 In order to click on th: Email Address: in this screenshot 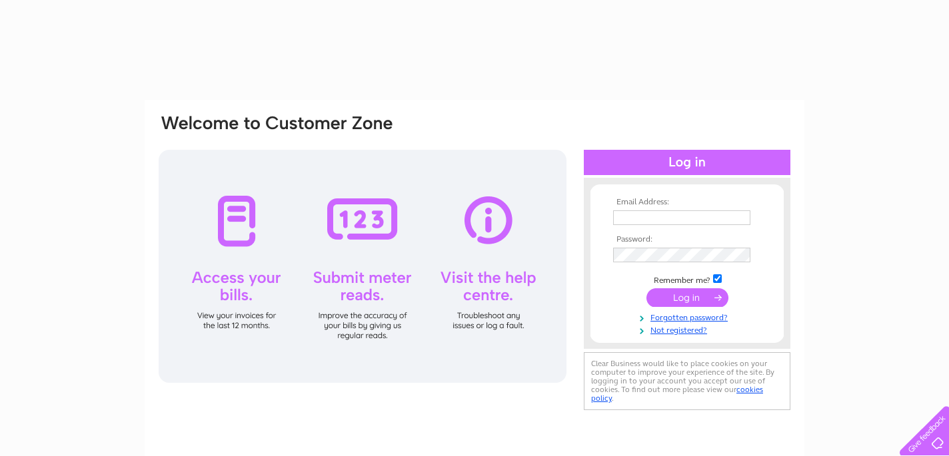, I will do `click(687, 203)`.